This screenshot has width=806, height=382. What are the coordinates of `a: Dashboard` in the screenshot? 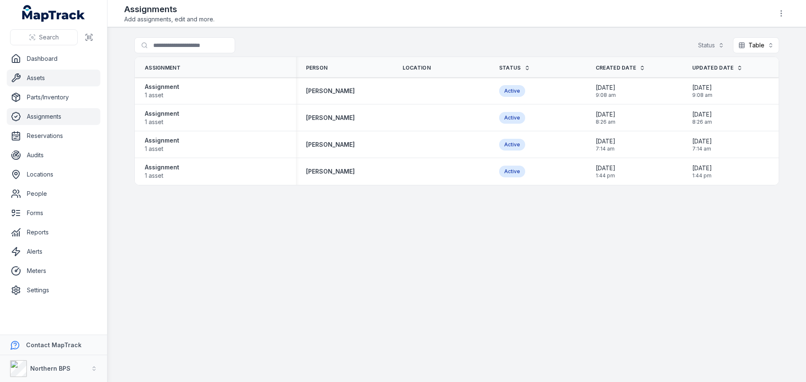 It's located at (53, 59).